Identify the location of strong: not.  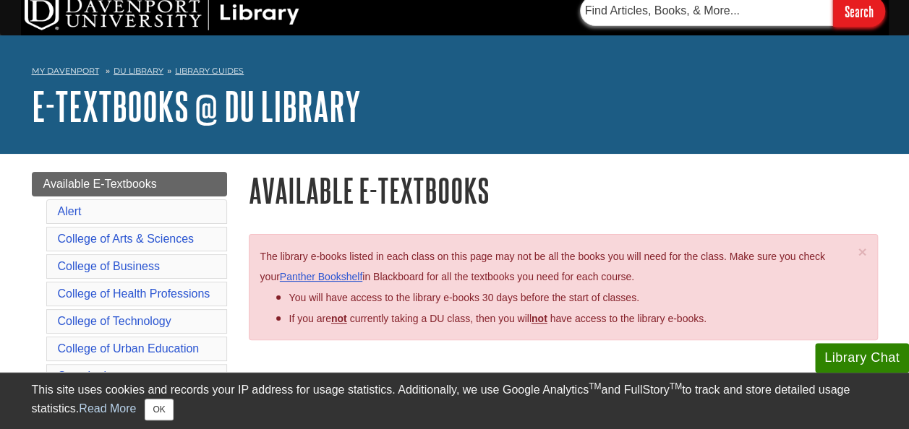
(339, 319).